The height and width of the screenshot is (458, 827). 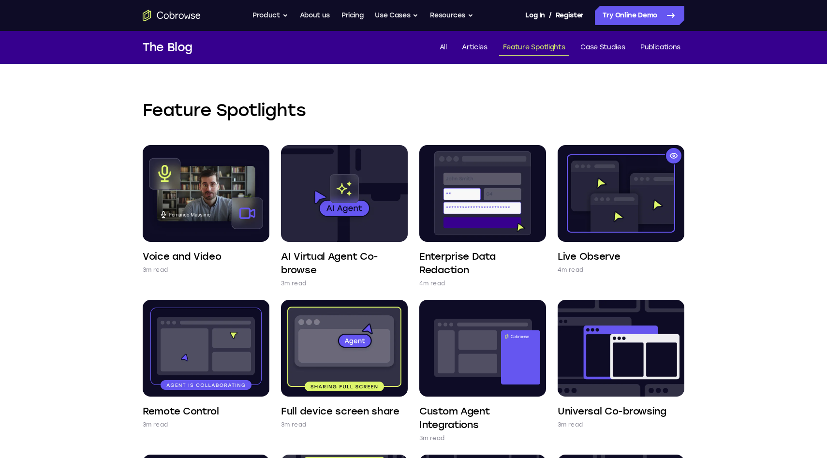 I want to click on button: Resources, so click(x=452, y=15).